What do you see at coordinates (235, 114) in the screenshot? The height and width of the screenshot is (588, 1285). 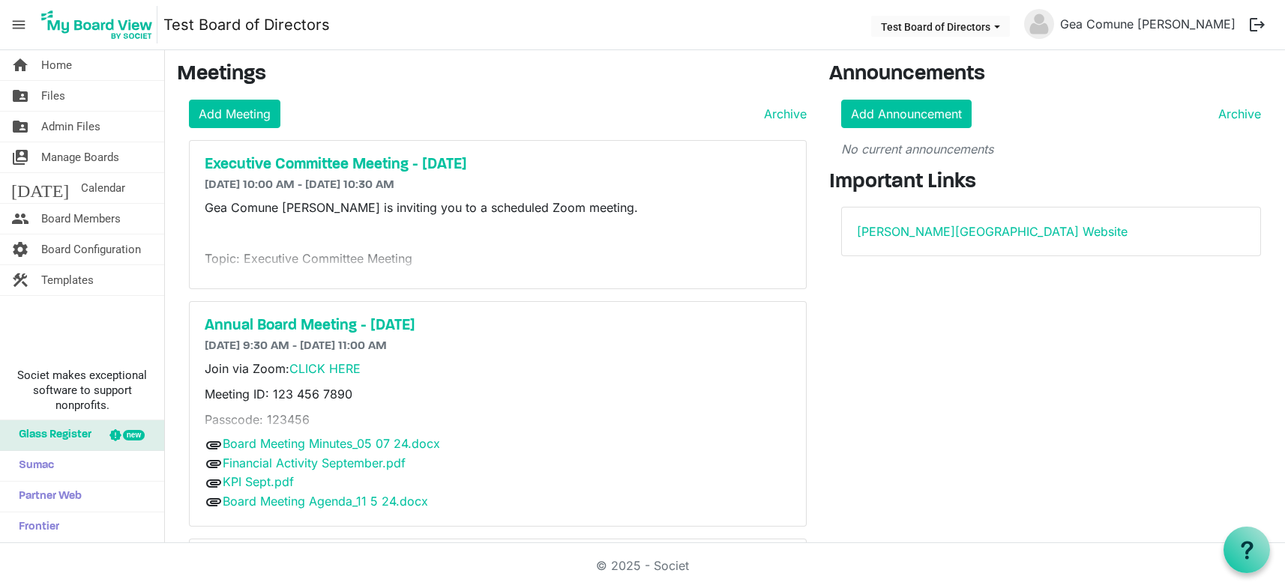 I see `a: Add Meeting` at bounding box center [235, 114].